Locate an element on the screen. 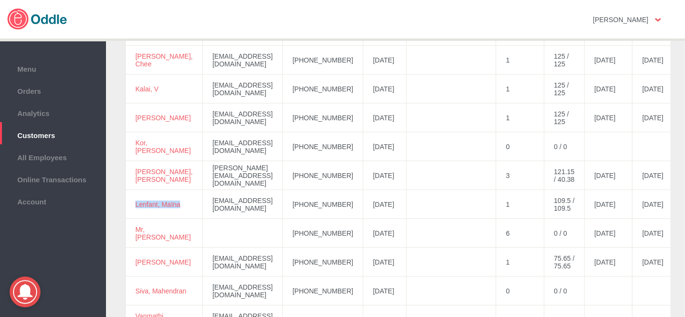 This screenshot has width=685, height=317. span: All Employees is located at coordinates (53, 157).